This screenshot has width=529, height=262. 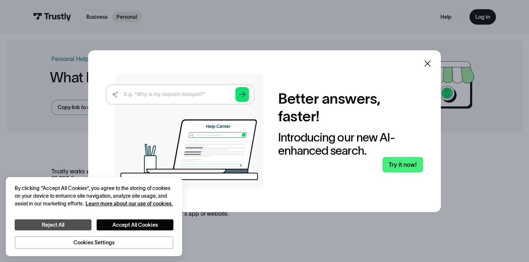 I want to click on h2: Better answers, faster!, so click(x=351, y=107).